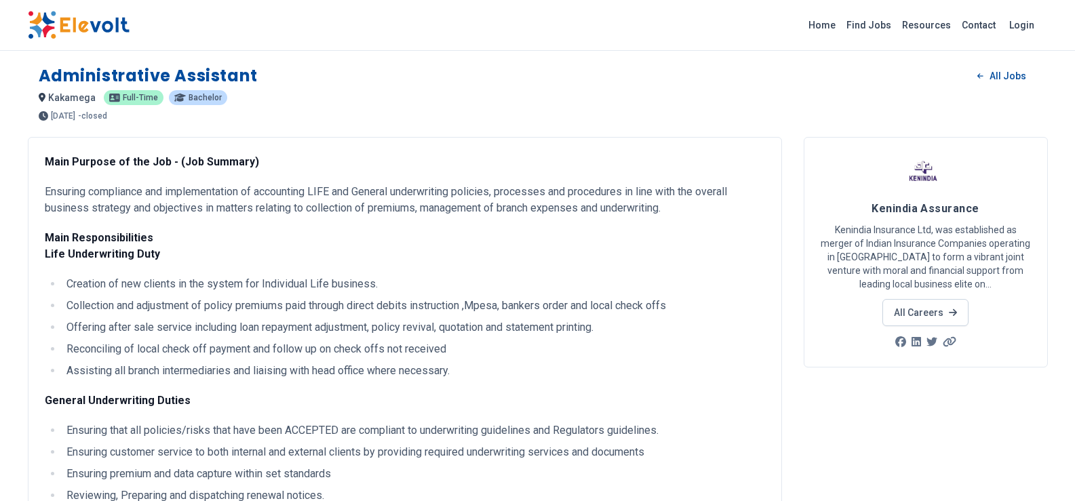 The width and height of the screenshot is (1075, 501). I want to click on span: Full-time, so click(140, 98).